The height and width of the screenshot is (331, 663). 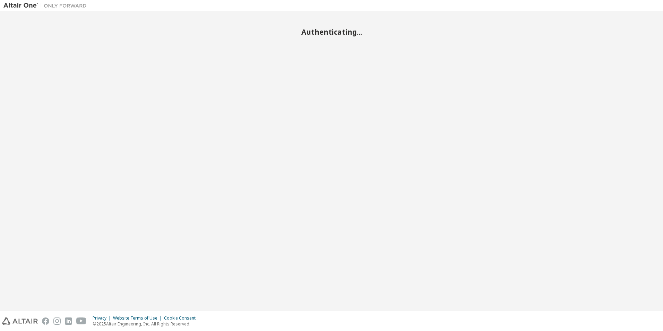 I want to click on img: Altair One, so click(x=47, y=6).